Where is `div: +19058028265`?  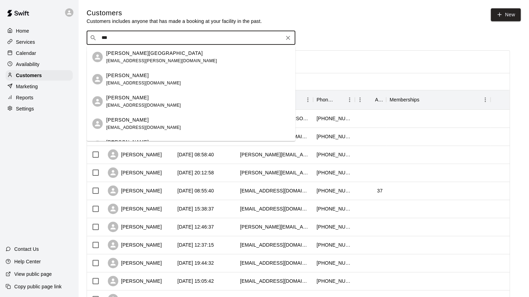 div: +19058028265 is located at coordinates (334, 245).